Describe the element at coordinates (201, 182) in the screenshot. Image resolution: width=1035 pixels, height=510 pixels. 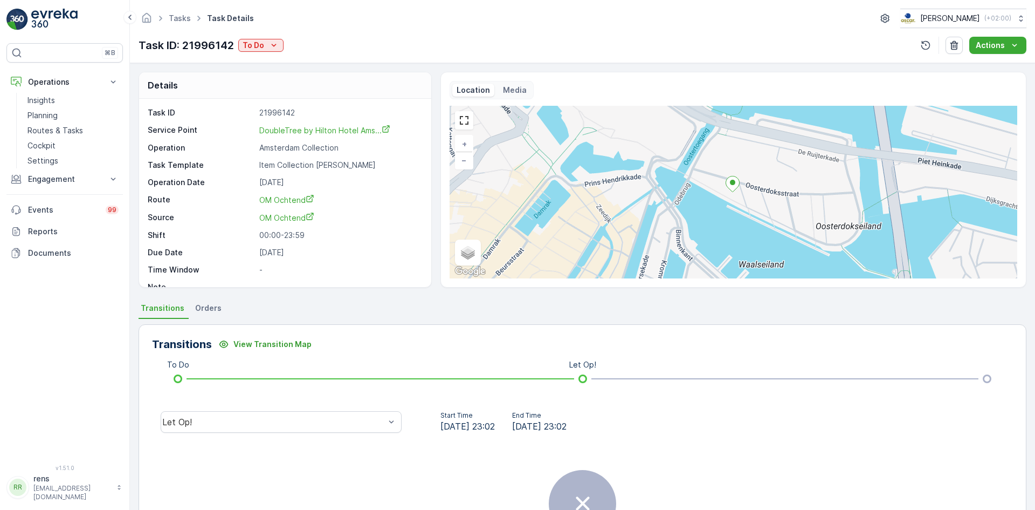
I see `p: Operation Date` at that location.